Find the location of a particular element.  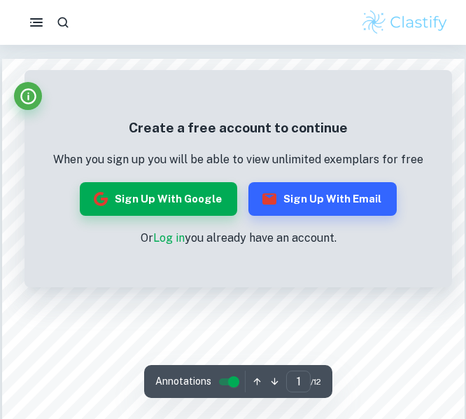

img: Clastify logo is located at coordinates (405, 22).